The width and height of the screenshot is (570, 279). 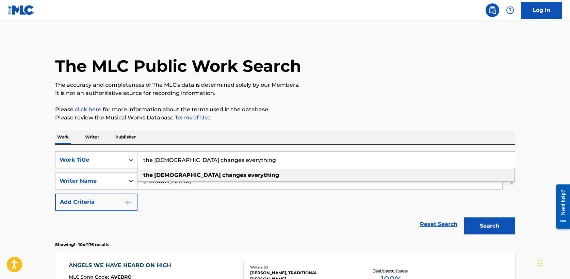 I want to click on div: Work Title, so click(x=90, y=160).